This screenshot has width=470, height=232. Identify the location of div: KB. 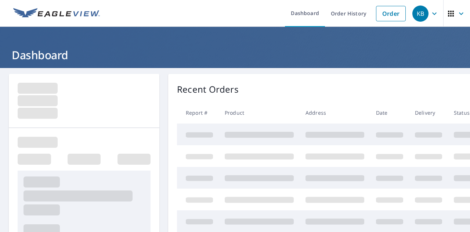
(420, 14).